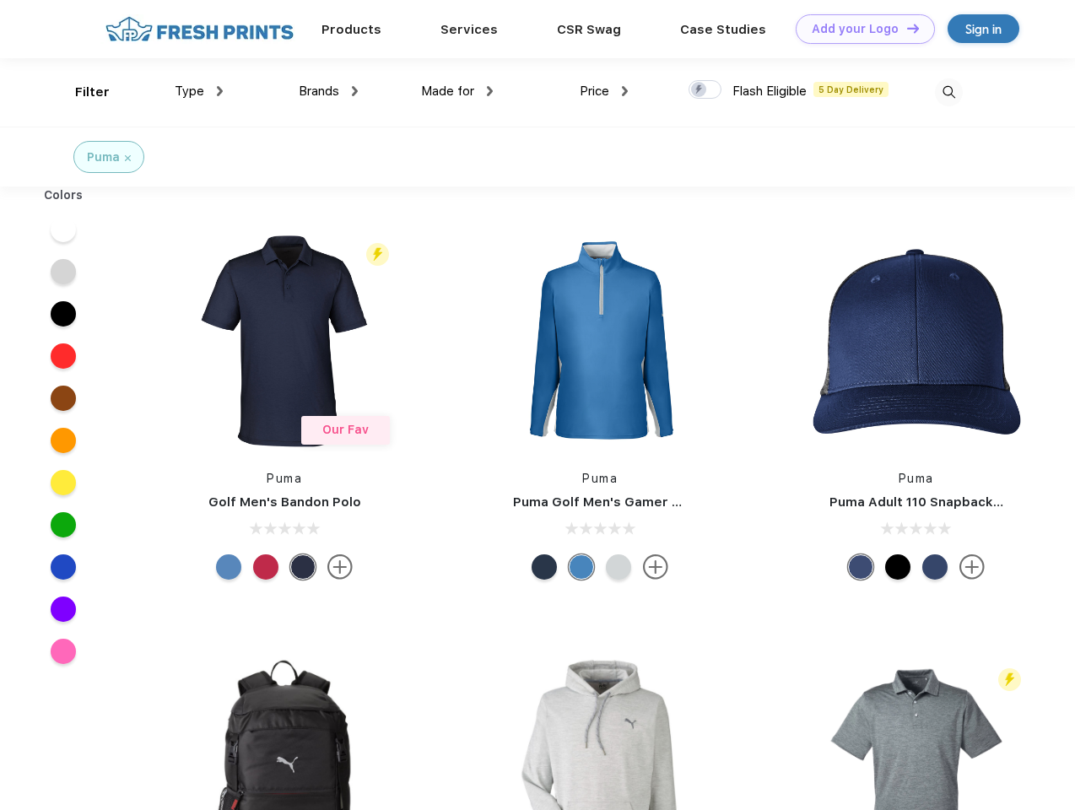 This screenshot has width=1075, height=810. I want to click on div: Sign in, so click(983, 29).